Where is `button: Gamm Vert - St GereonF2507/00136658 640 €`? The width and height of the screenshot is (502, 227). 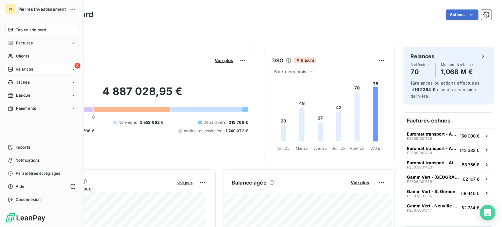 button: Gamm Vert - St GereonF2507/00136658 640 € is located at coordinates (449, 193).